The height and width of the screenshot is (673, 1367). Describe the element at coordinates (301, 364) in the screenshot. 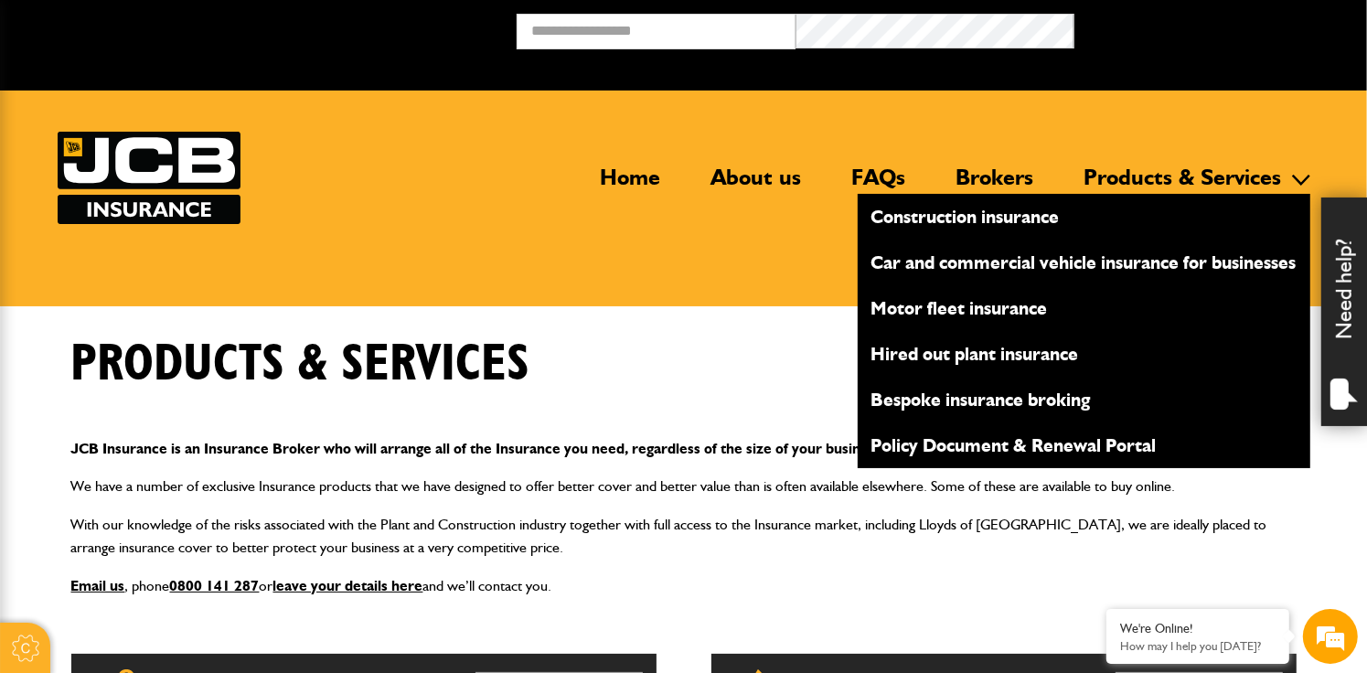

I see `h1: Products & Services` at that location.